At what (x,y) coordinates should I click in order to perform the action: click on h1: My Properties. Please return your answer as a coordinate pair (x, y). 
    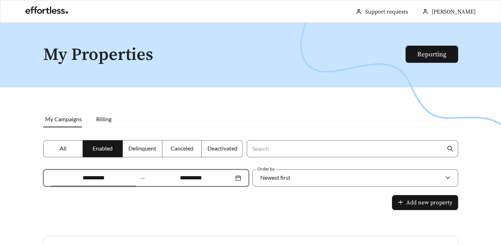
    Looking at the image, I should click on (224, 55).